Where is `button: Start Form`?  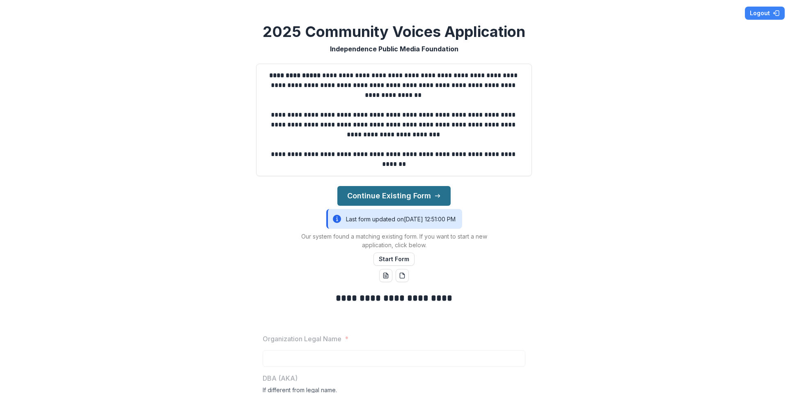 button: Start Form is located at coordinates (394, 259).